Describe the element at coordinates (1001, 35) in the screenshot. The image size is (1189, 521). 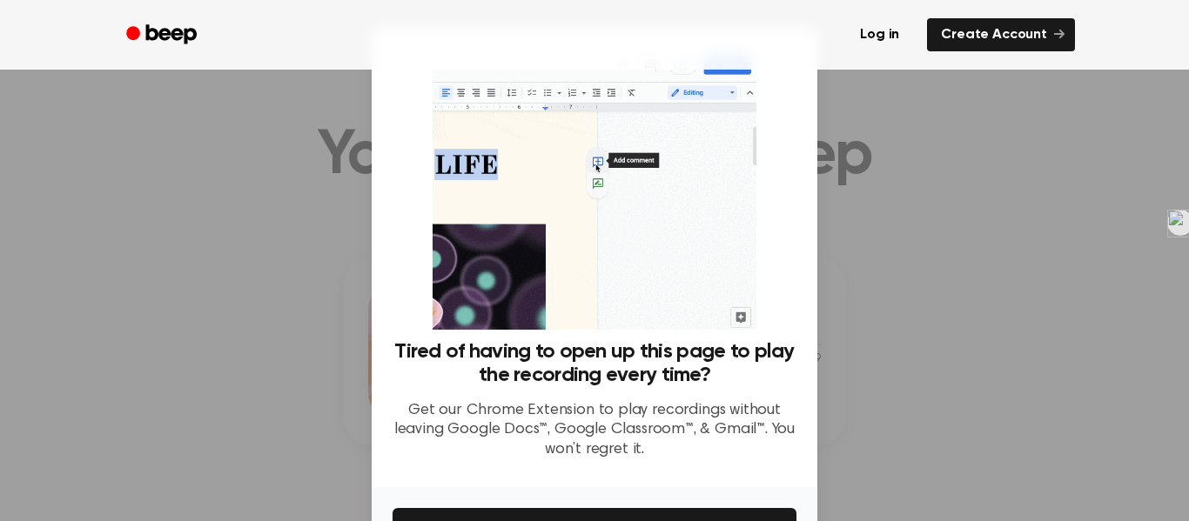
I see `a: Create Account` at that location.